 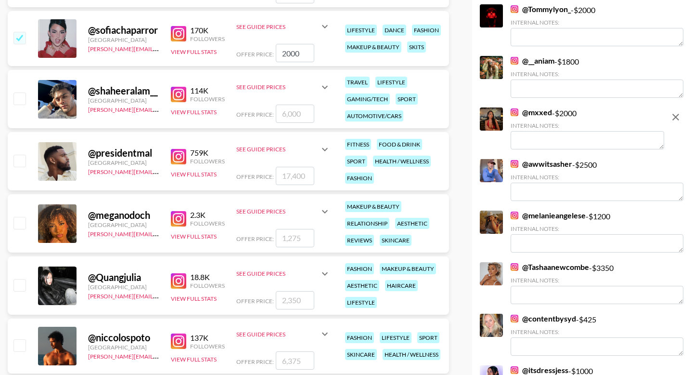 What do you see at coordinates (540, 370) in the screenshot?
I see `a: @itsdressjess` at bounding box center [540, 370].